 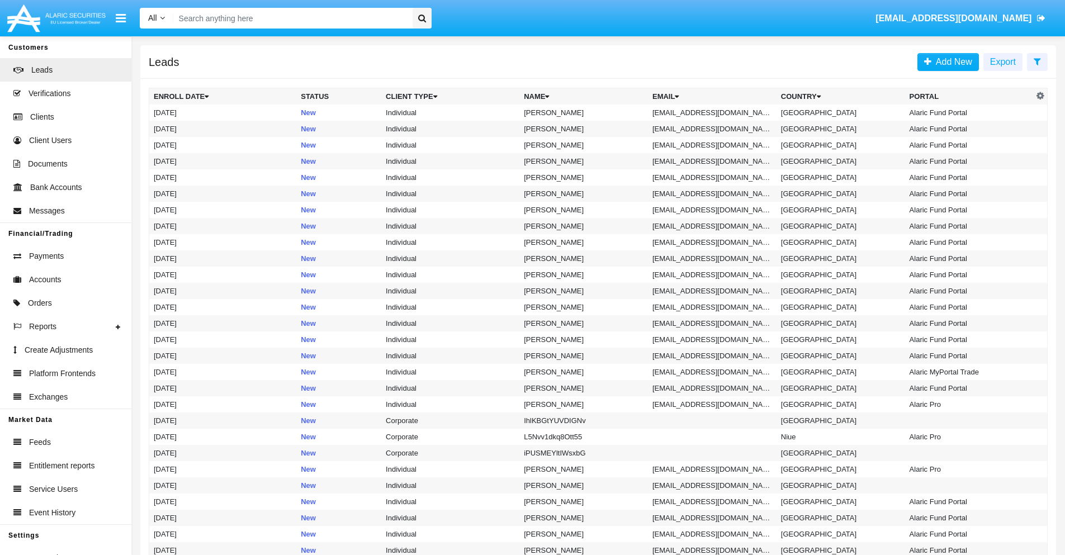 What do you see at coordinates (970, 404) in the screenshot?
I see `td: Alaric Pro` at bounding box center [970, 404].